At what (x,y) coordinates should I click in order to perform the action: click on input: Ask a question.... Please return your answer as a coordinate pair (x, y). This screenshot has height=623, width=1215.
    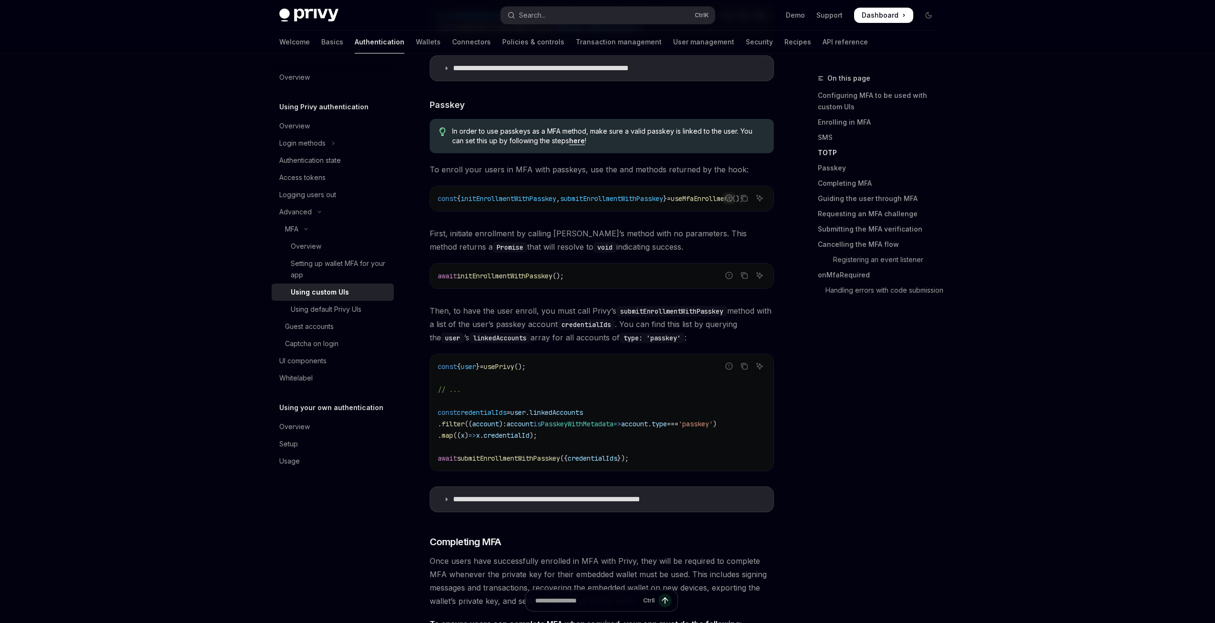
    Looking at the image, I should click on (587, 601).